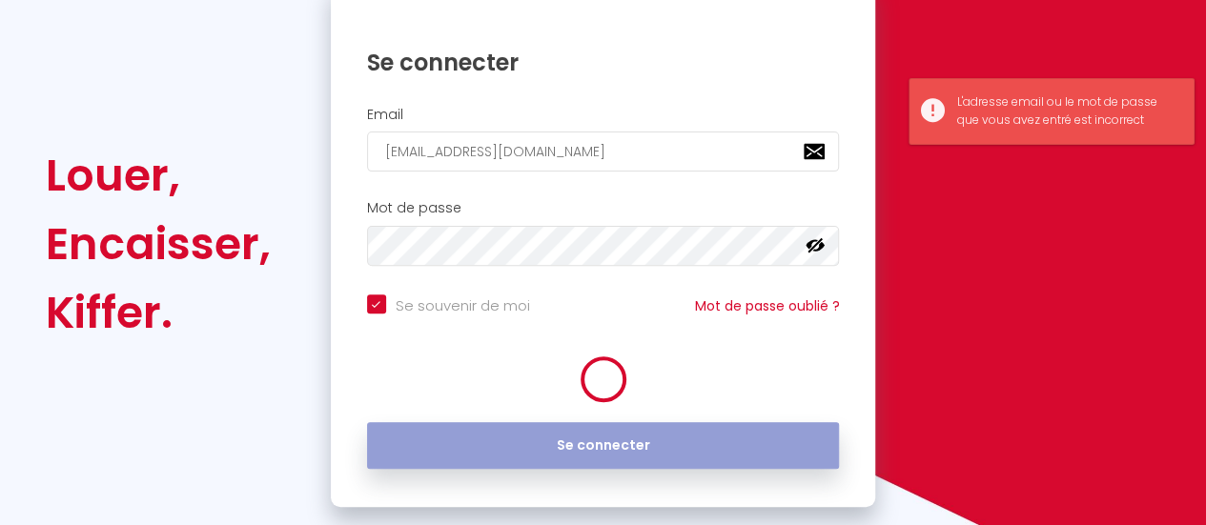 The image size is (1206, 525). Describe the element at coordinates (603, 208) in the screenshot. I see `h2: Mot de passe` at that location.